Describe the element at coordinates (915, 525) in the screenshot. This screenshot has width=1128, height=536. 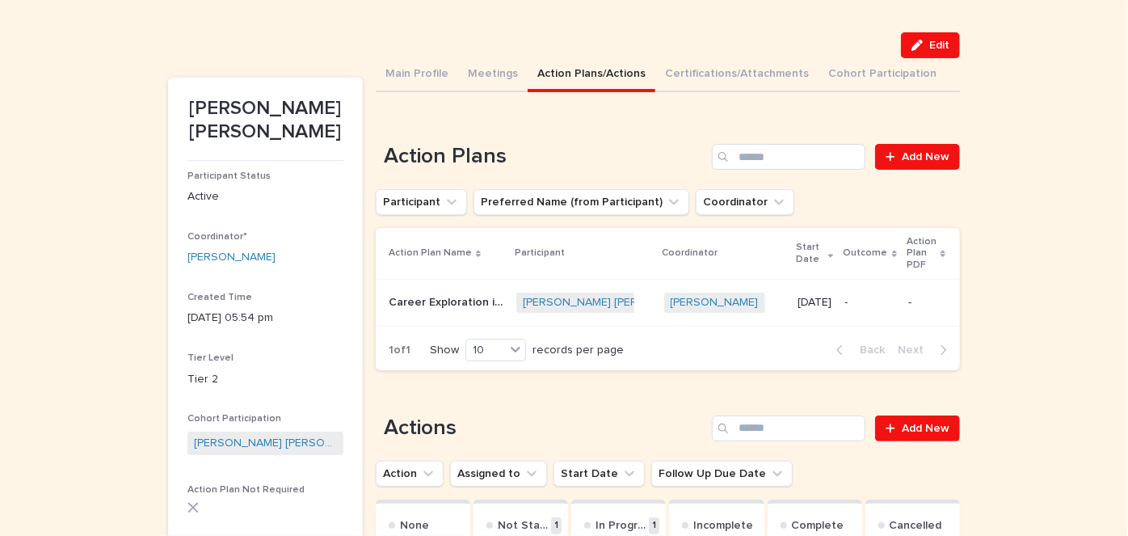
I see `p: Cancelled` at that location.